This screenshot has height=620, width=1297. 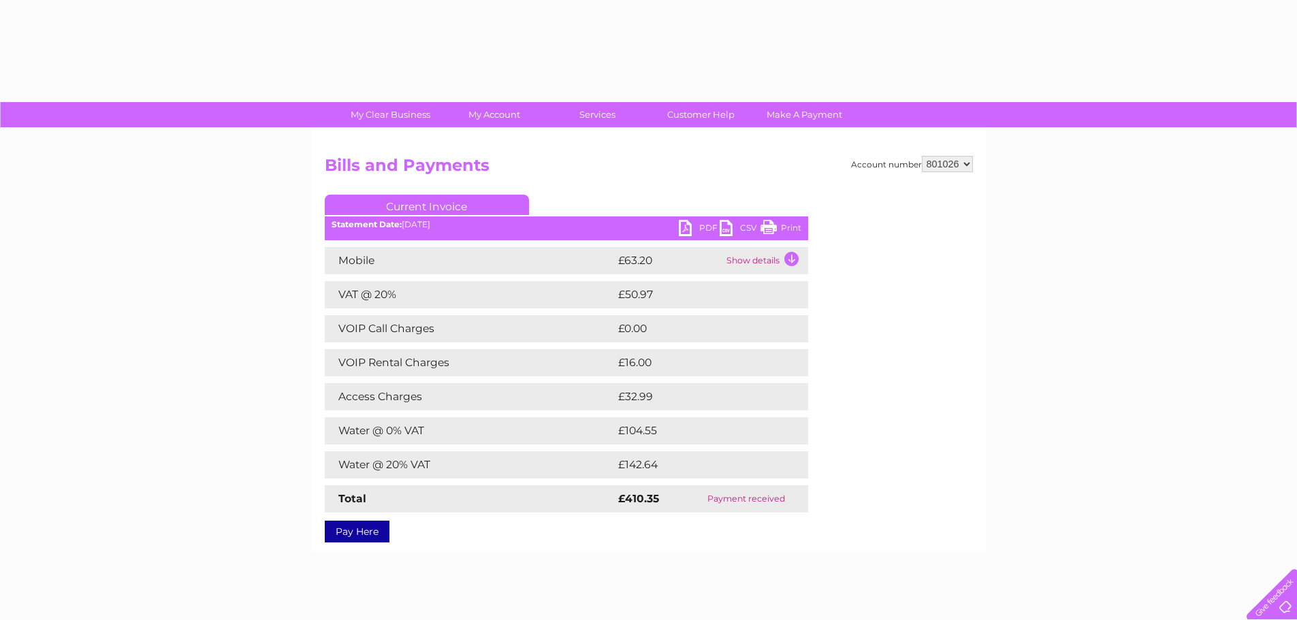 I want to click on td: Water @ 20% VAT, so click(x=470, y=465).